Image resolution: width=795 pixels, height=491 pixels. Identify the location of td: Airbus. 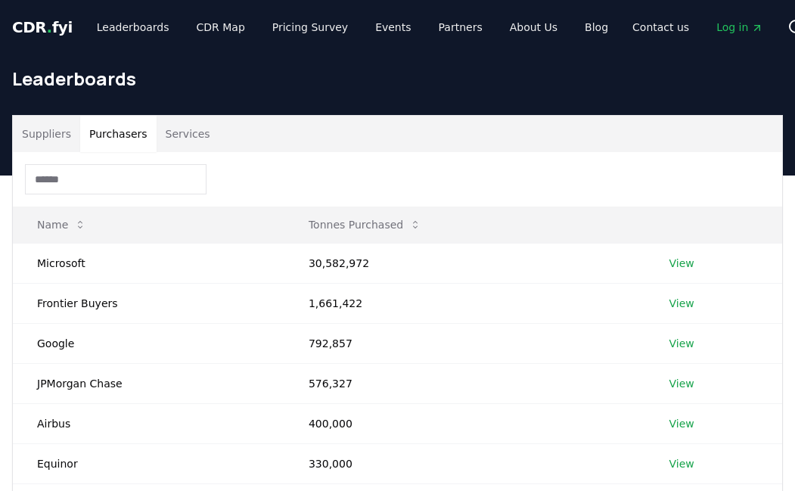
(148, 423).